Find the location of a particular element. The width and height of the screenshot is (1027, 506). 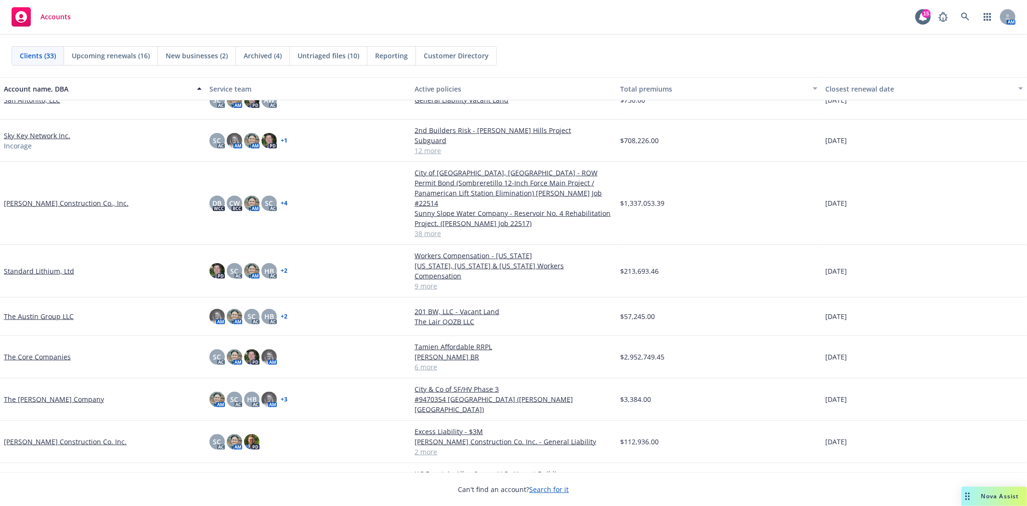

button: Nova Assist is located at coordinates (994, 496).